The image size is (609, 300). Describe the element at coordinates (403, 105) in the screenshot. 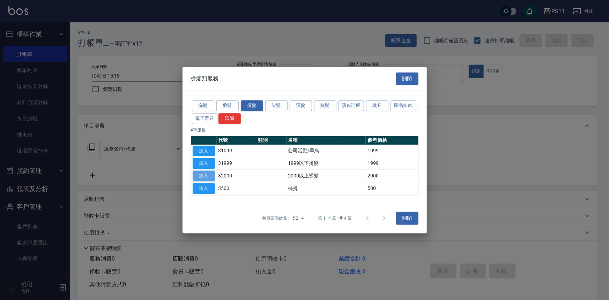

I see `button: 贈品扣款` at that location.